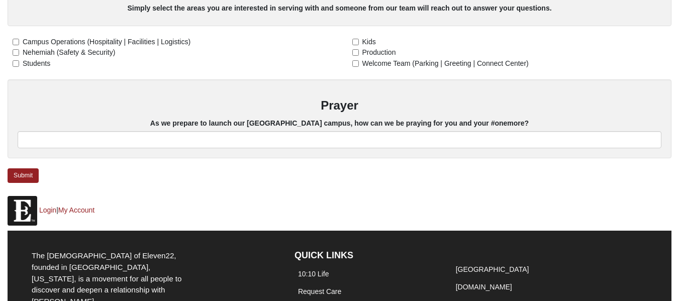 The image size is (679, 301). What do you see at coordinates (369, 42) in the screenshot?
I see `span: Kids` at bounding box center [369, 42].